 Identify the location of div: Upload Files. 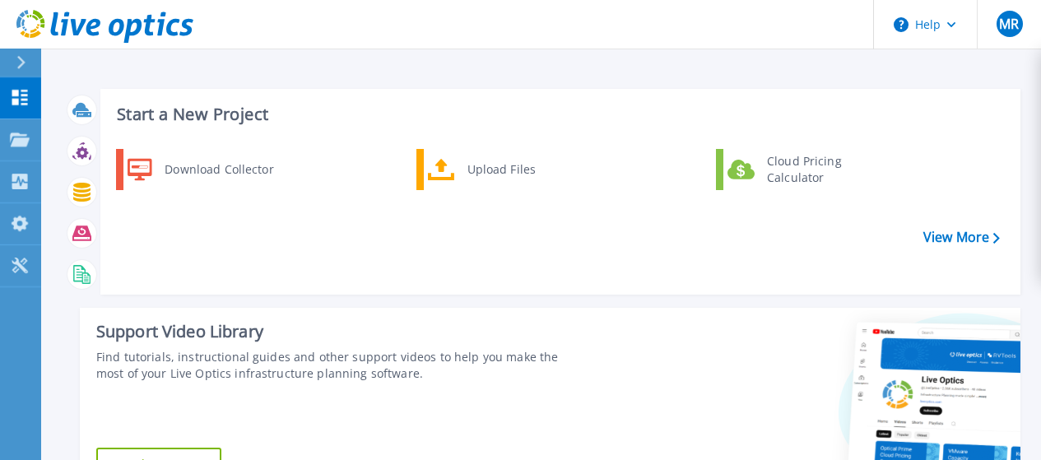
(520, 169).